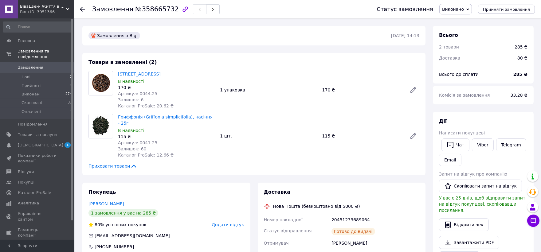 This screenshot has height=252, width=541. I want to click on span: 80%, so click(99, 225).